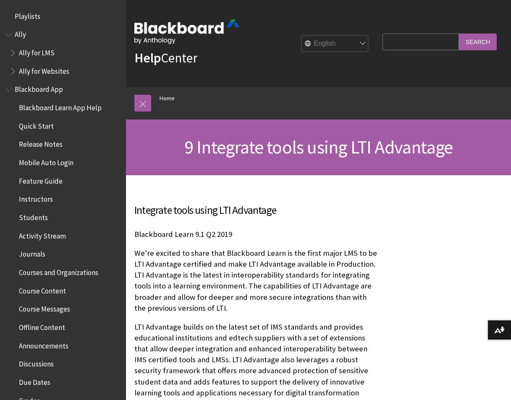  Describe the element at coordinates (63, 53) in the screenshot. I see `nav: Book outline for Anthology Ally Help` at that location.